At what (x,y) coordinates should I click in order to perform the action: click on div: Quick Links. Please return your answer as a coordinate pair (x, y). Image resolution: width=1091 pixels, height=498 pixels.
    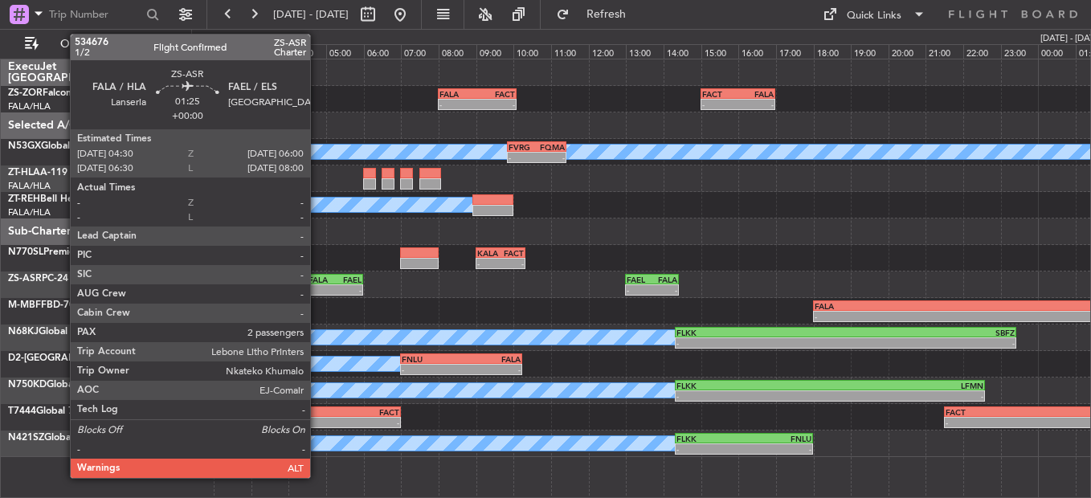
    Looking at the image, I should click on (874, 16).